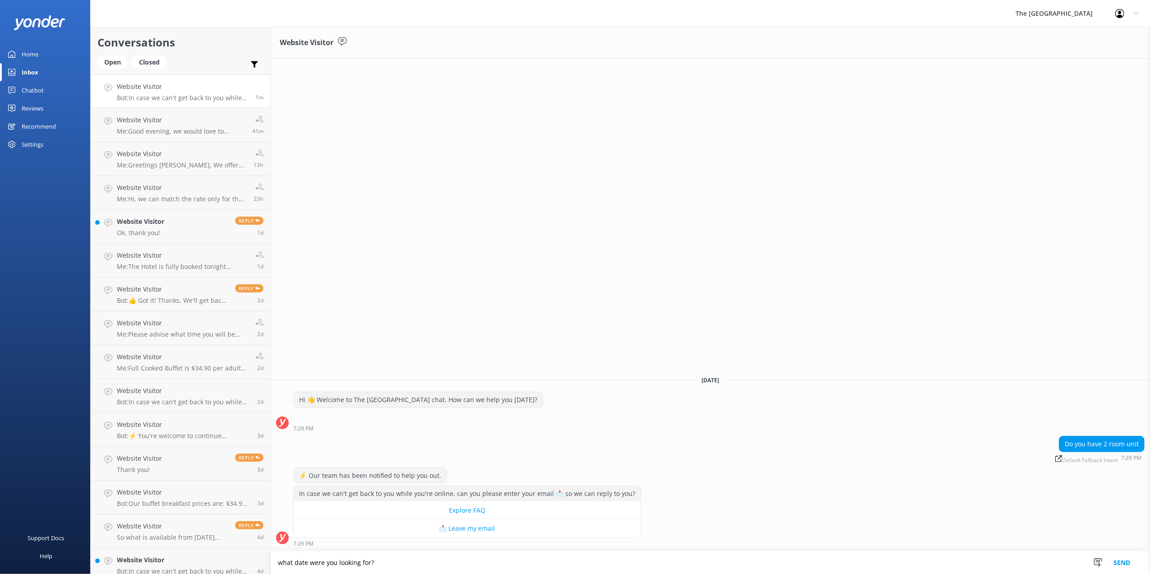  Describe the element at coordinates (260, 537) in the screenshot. I see `span: Aug 20 2025 06:23pm (UTC +12:00) Pacific/Auckland` at that location.